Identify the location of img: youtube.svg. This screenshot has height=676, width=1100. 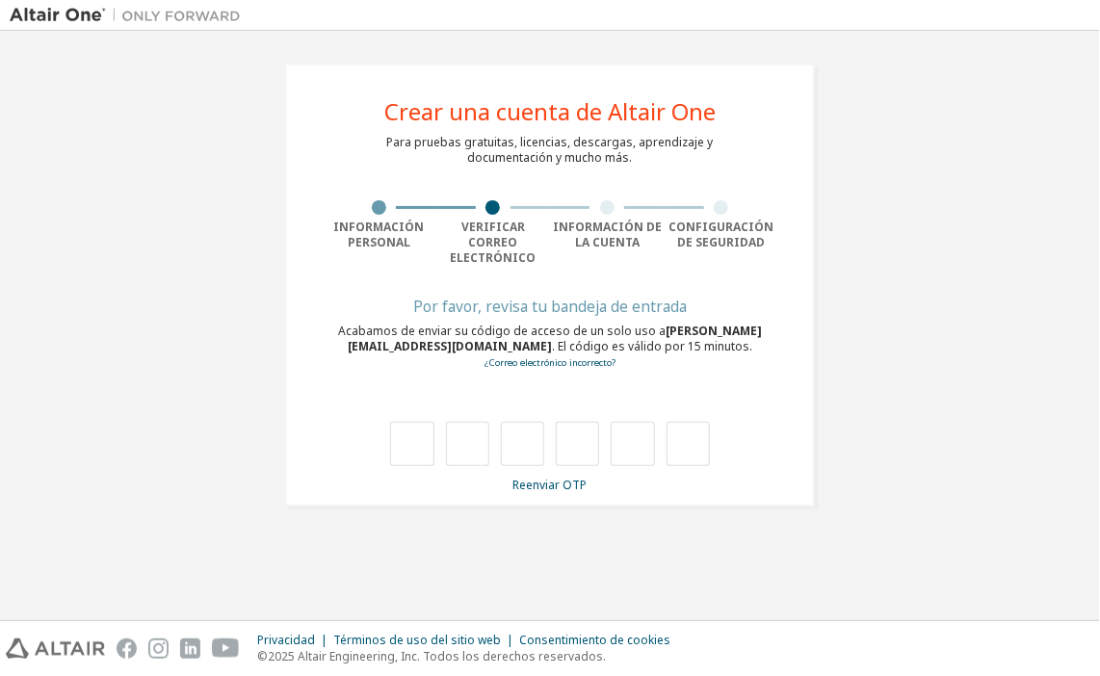
(225, 648).